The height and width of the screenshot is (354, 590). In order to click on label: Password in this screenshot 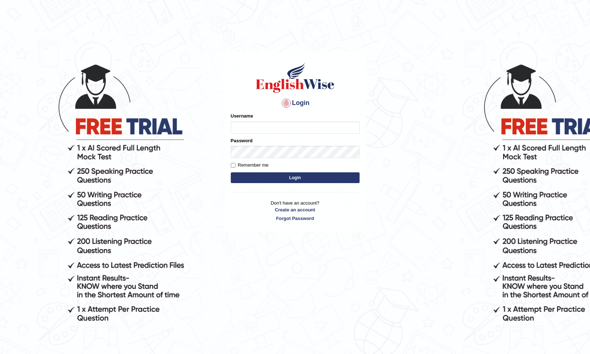, I will do `click(242, 140)`.